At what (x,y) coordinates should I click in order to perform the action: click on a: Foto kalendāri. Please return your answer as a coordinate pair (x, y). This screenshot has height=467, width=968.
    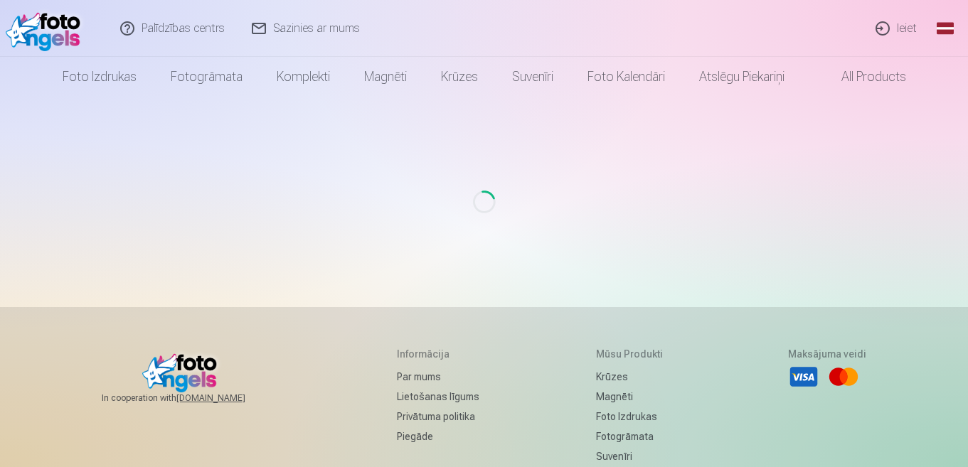
    Looking at the image, I should click on (626, 77).